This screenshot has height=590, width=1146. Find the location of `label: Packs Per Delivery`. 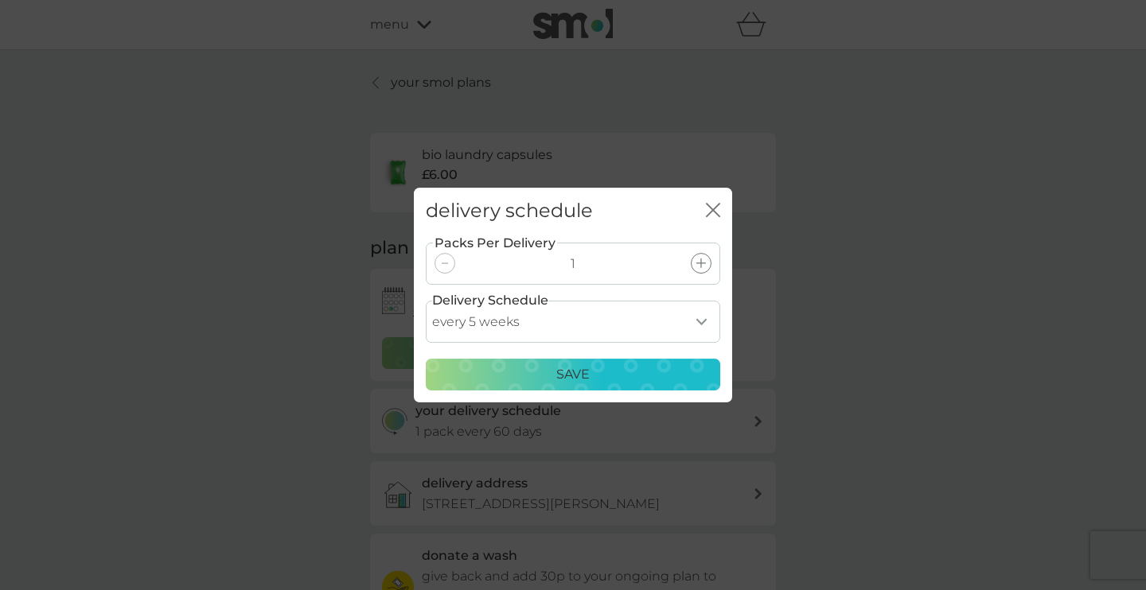

label: Packs Per Delivery is located at coordinates (495, 244).